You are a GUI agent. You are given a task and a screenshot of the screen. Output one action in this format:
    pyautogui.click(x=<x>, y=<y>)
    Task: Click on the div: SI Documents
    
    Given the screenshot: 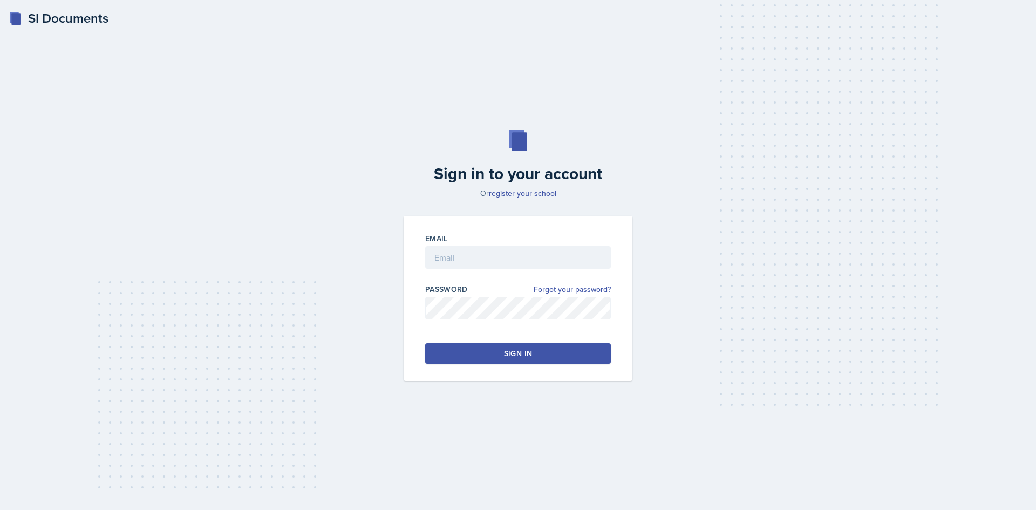 What is the action you would take?
    pyautogui.click(x=58, y=18)
    